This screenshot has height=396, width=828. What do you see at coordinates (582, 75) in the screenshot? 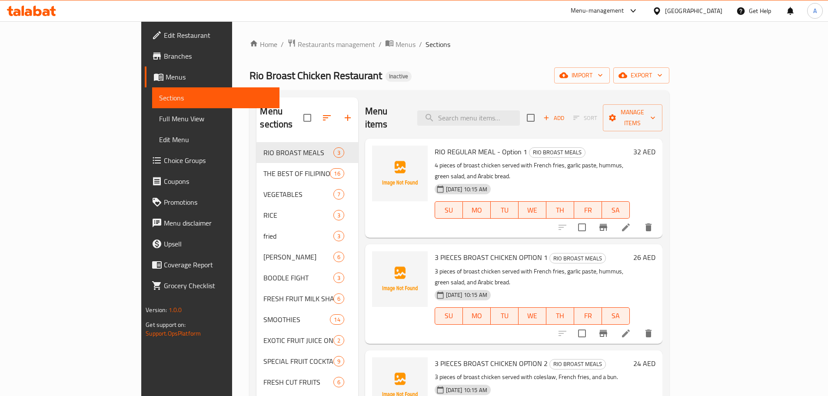
I see `button: import` at bounding box center [582, 75].